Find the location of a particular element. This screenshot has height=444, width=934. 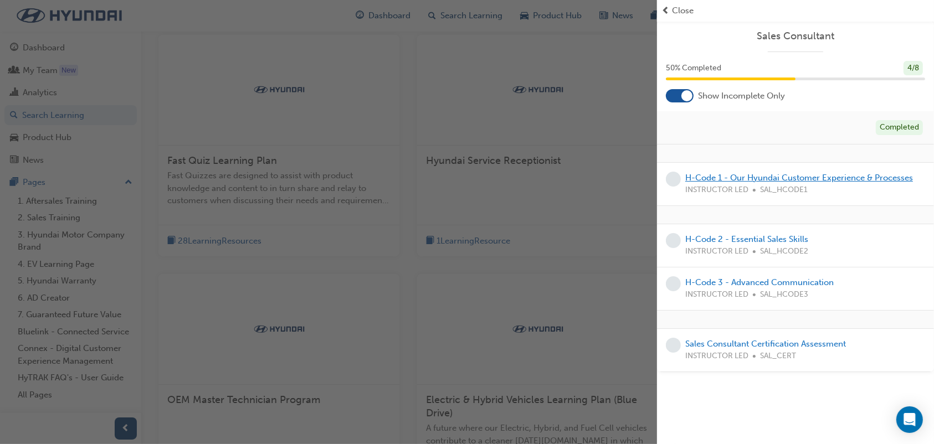

a: H-Code 1 - Our Hyundai Customer Experience & Processes is located at coordinates (799, 178).